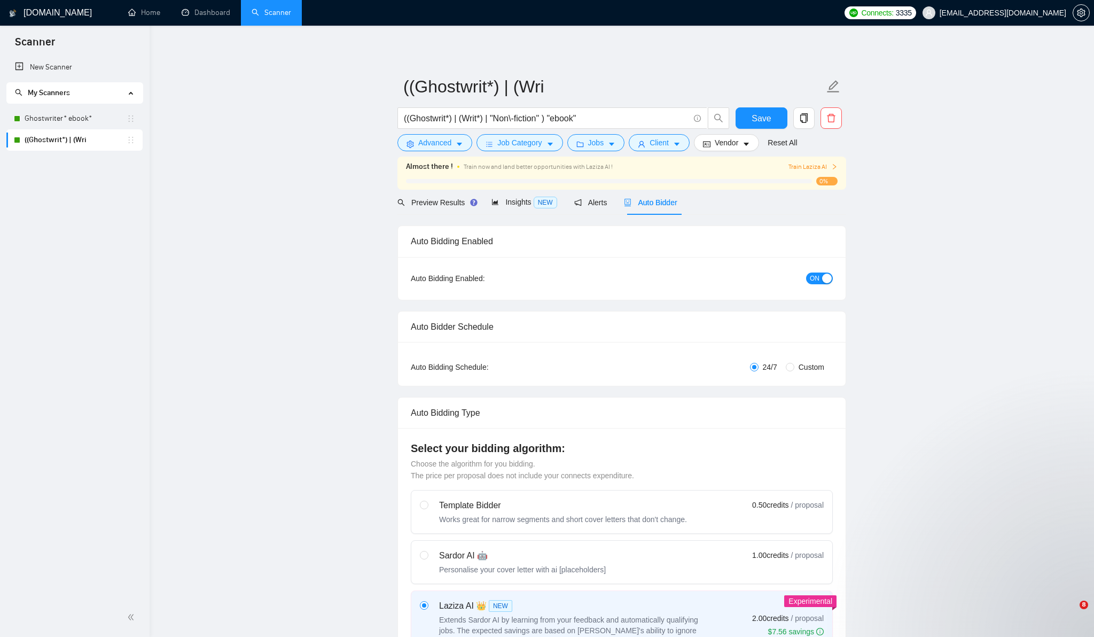 This screenshot has width=1094, height=637. Describe the element at coordinates (489, 144) in the screenshot. I see `span: bars` at that location.